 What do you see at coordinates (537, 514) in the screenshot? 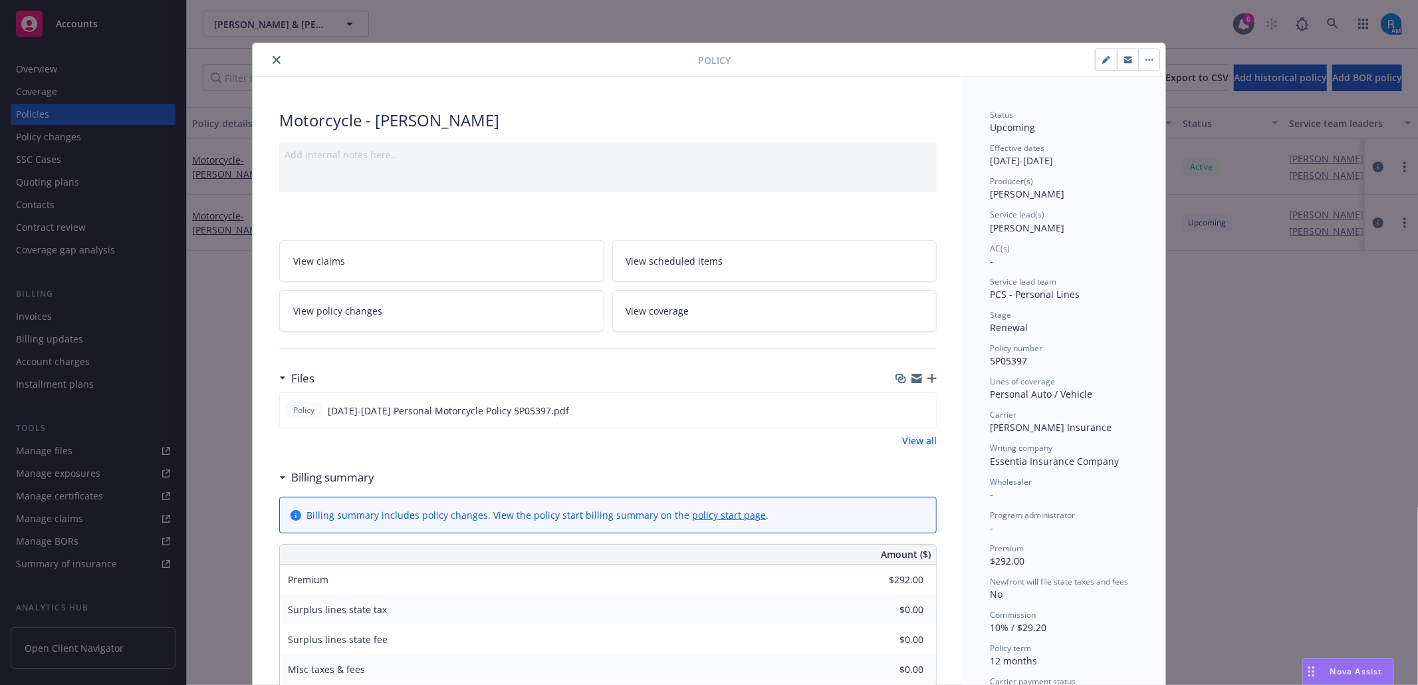
I see `div: Billing summary includes policy changes. View the policy start billing summary on the .` at bounding box center [537, 514].